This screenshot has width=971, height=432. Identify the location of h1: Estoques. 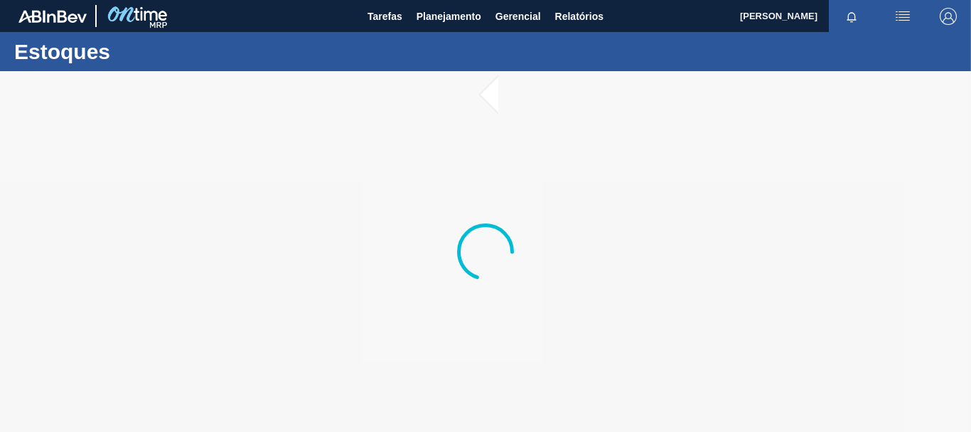
(140, 51).